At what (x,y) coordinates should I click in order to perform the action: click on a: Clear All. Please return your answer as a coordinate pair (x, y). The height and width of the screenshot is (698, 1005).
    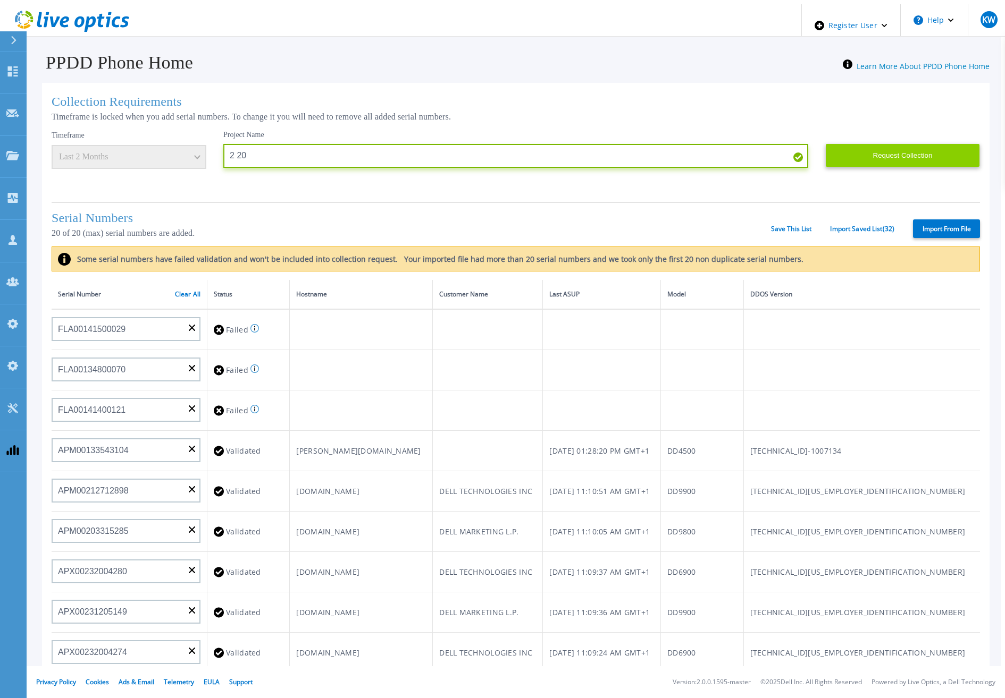
    Looking at the image, I should click on (188, 294).